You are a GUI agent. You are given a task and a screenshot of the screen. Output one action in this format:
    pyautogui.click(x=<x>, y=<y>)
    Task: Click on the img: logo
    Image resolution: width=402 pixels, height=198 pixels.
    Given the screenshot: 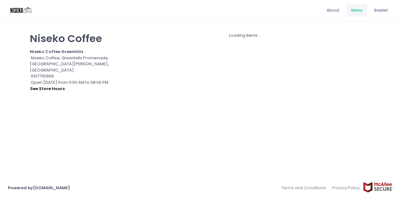 What is the action you would take?
    pyautogui.click(x=22, y=10)
    